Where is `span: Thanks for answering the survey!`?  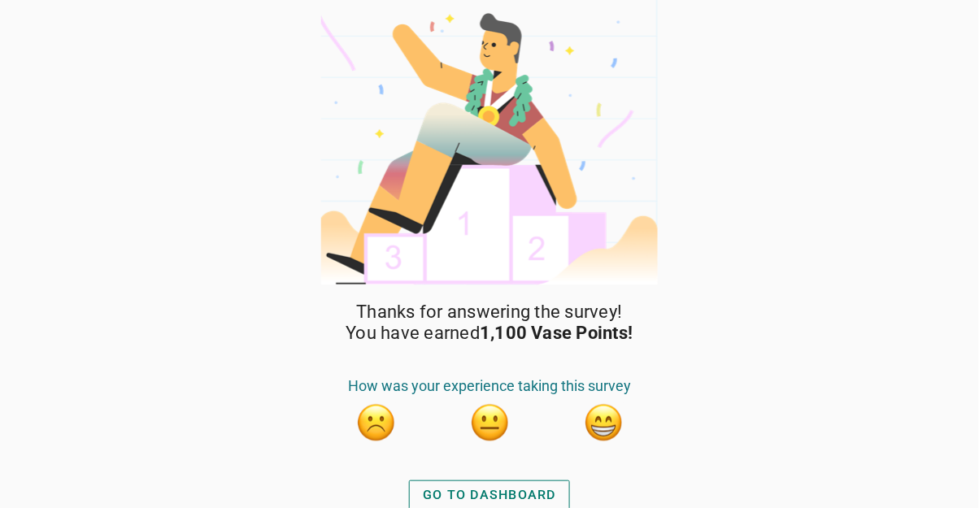 span: Thanks for answering the survey! is located at coordinates (489, 312).